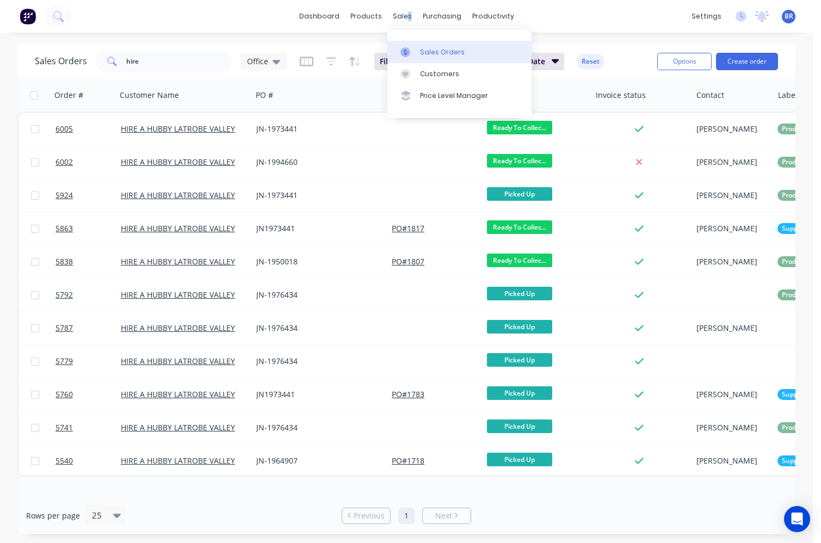  Describe the element at coordinates (257, 61) in the screenshot. I see `span: Office` at that location.